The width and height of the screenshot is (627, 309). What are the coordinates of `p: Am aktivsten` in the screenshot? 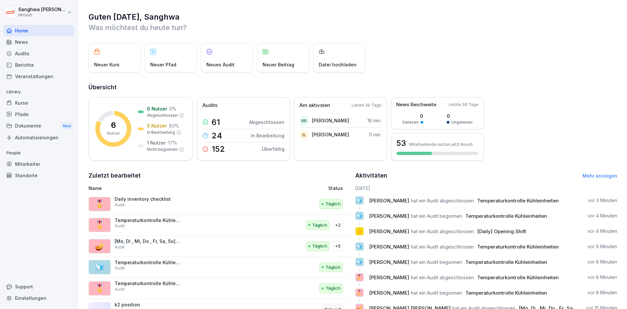 It's located at (315, 105).